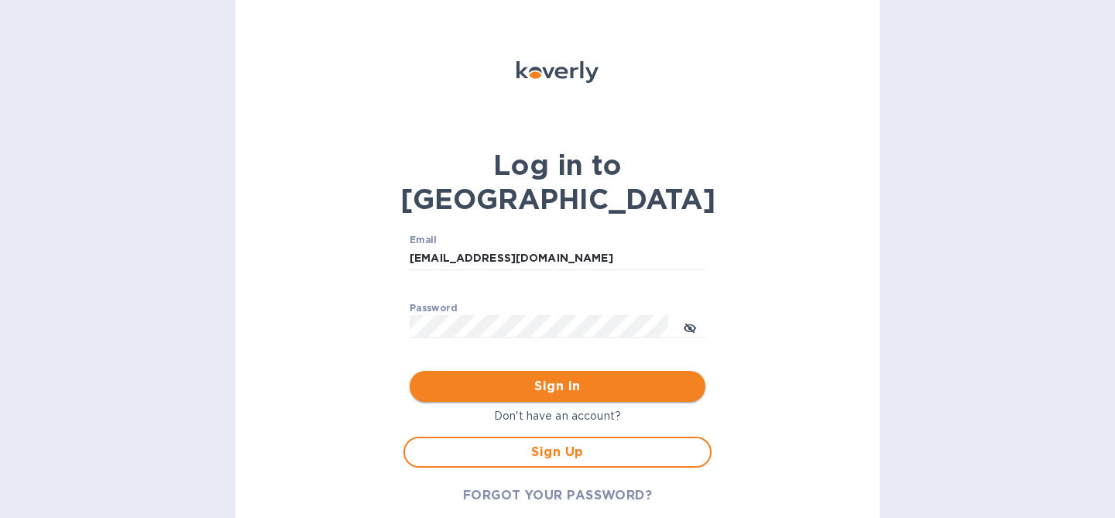 The width and height of the screenshot is (1115, 518). Describe the element at coordinates (557, 416) in the screenshot. I see `p: Don't have an account?` at that location.